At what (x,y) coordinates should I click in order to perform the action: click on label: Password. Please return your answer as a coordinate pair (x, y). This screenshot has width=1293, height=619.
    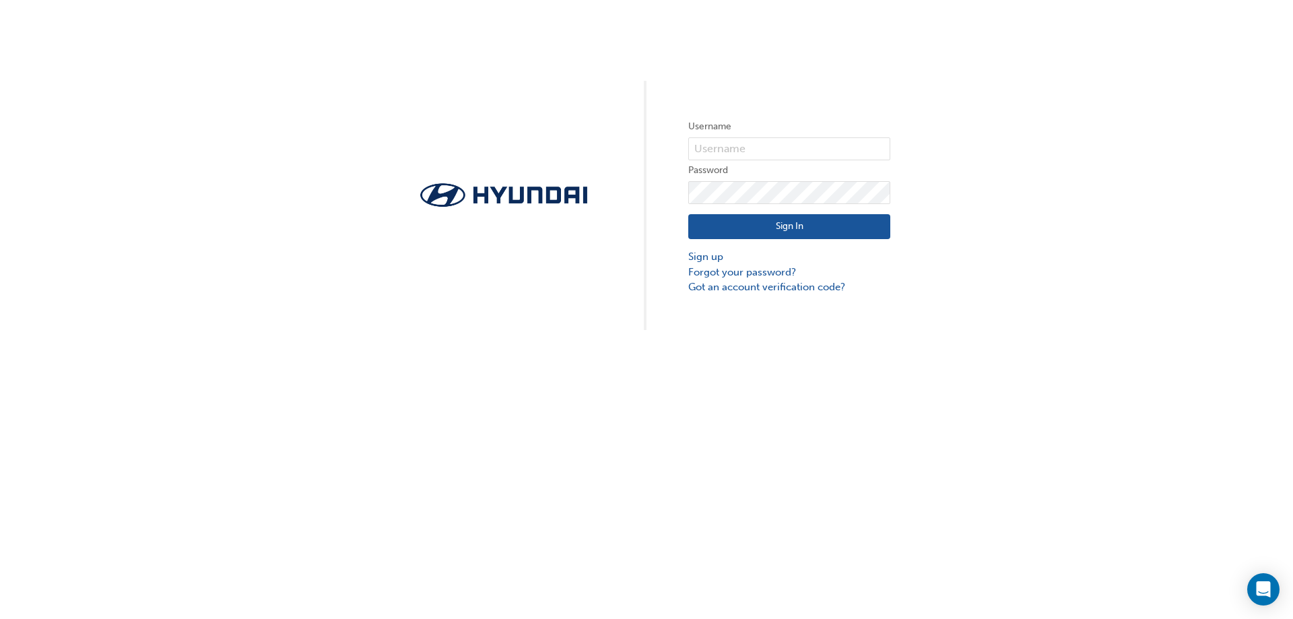
    Looking at the image, I should click on (790, 170).